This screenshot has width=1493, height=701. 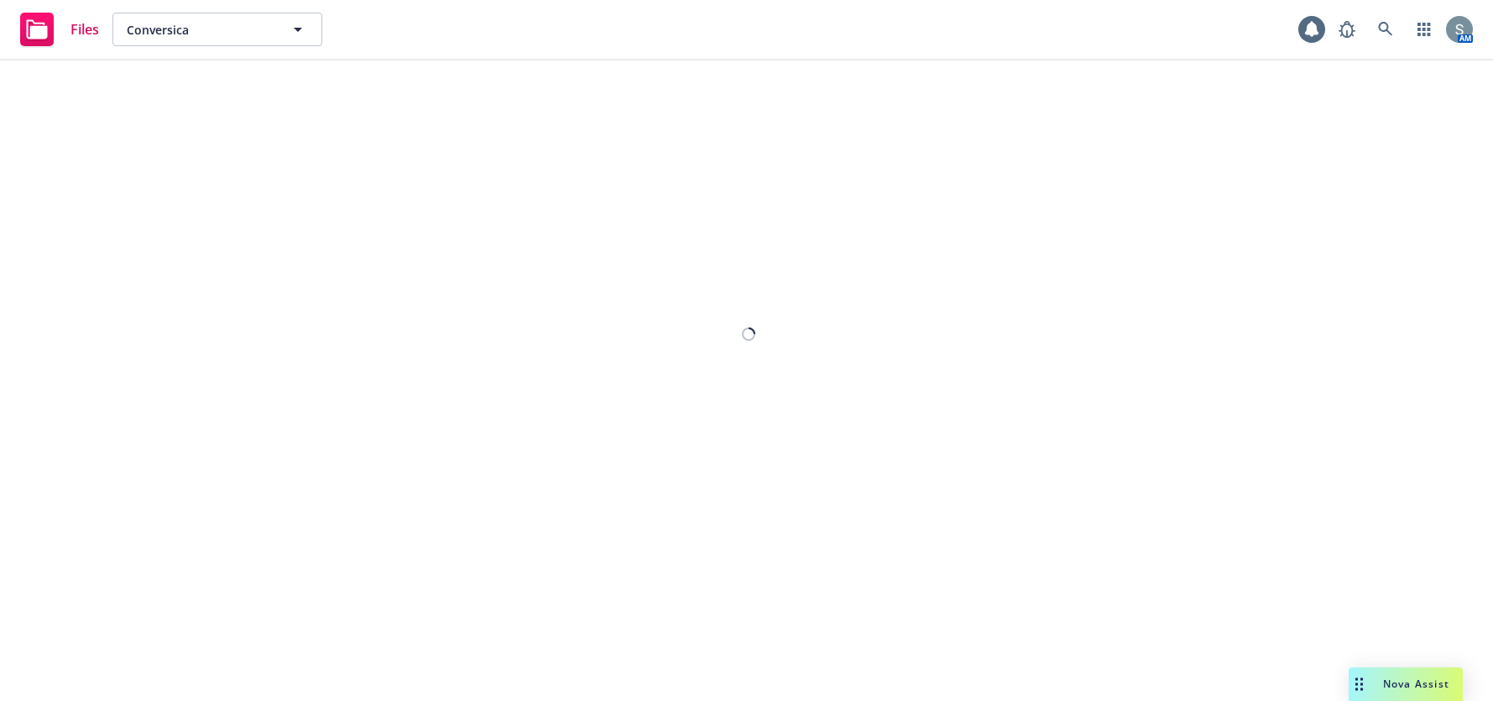 I want to click on button: Conversica, so click(x=217, y=29).